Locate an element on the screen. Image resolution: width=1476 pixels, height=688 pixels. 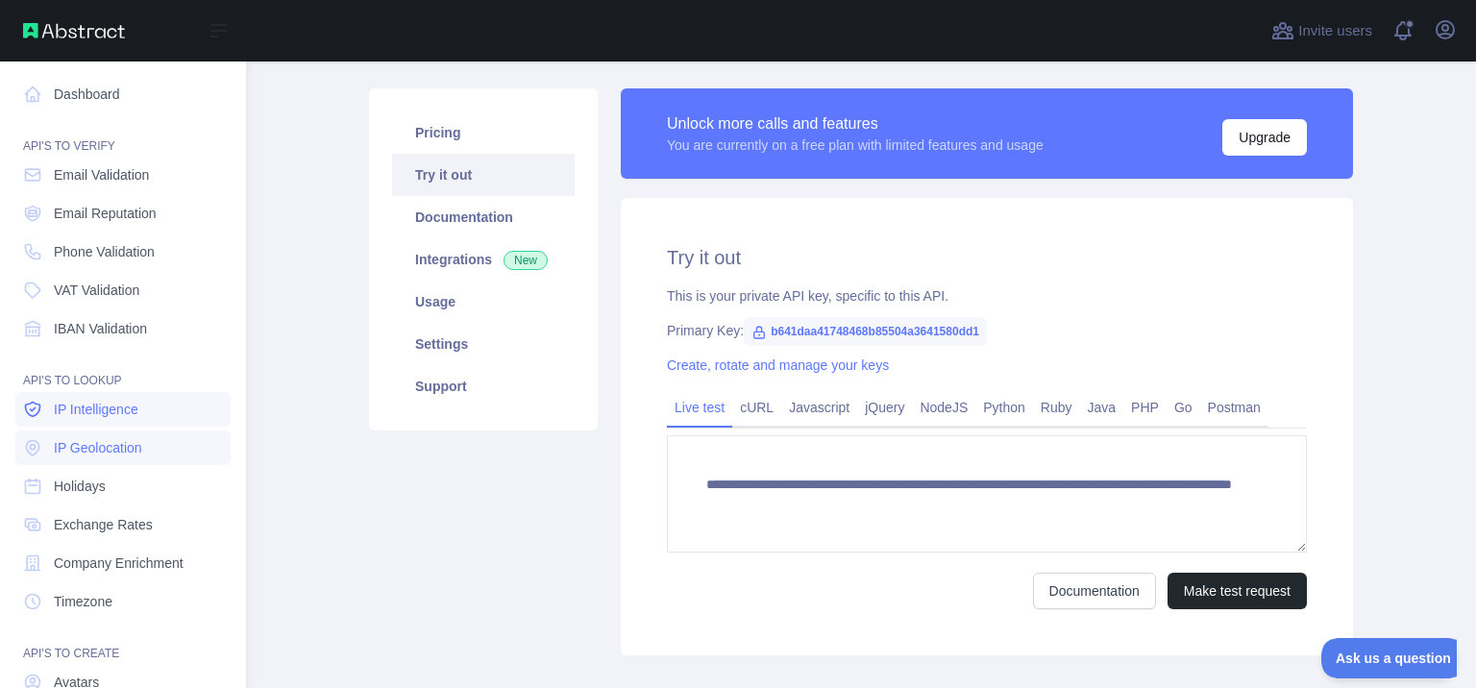
a: Create, rotate and manage your keys is located at coordinates (777, 365).